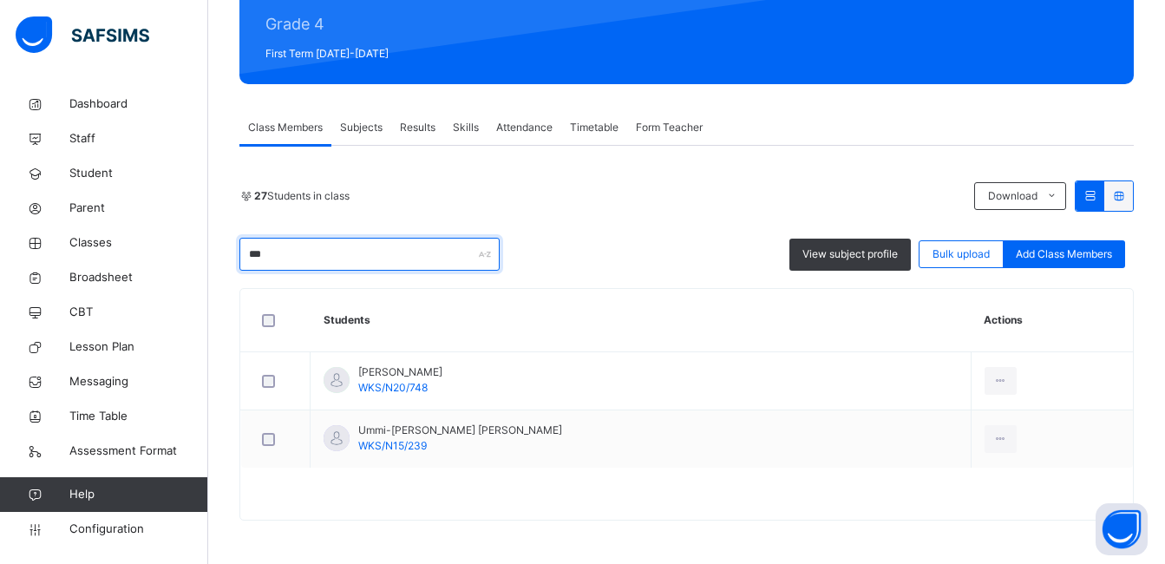 This screenshot has height=564, width=1165. I want to click on span: Configuration, so click(138, 529).